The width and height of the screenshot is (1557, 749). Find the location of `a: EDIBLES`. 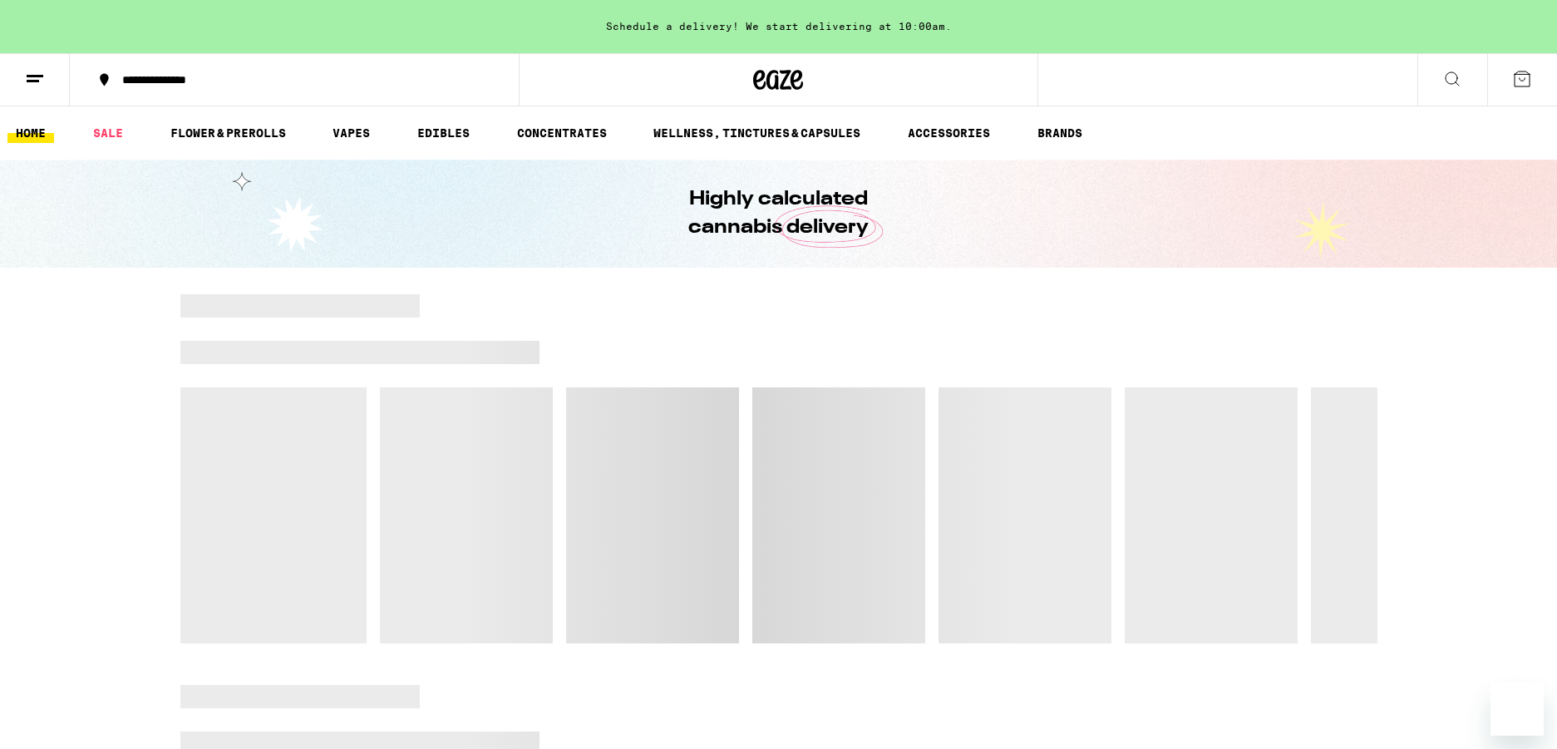

a: EDIBLES is located at coordinates (443, 133).